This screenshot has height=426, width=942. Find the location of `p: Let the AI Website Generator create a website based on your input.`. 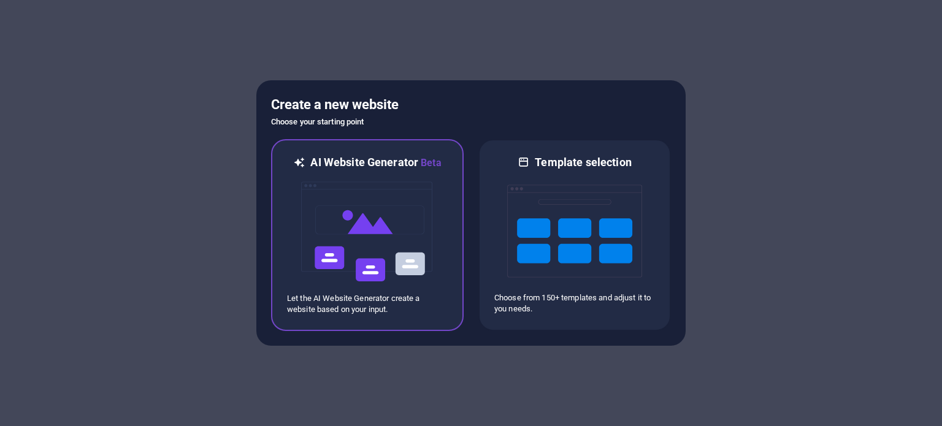

p: Let the AI Website Generator create a website based on your input. is located at coordinates (367, 304).